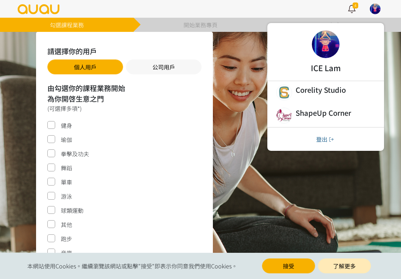 Image resolution: width=401 pixels, height=279 pixels. Describe the element at coordinates (64, 108) in the screenshot. I see `span: (可選擇多項*)` at that location.